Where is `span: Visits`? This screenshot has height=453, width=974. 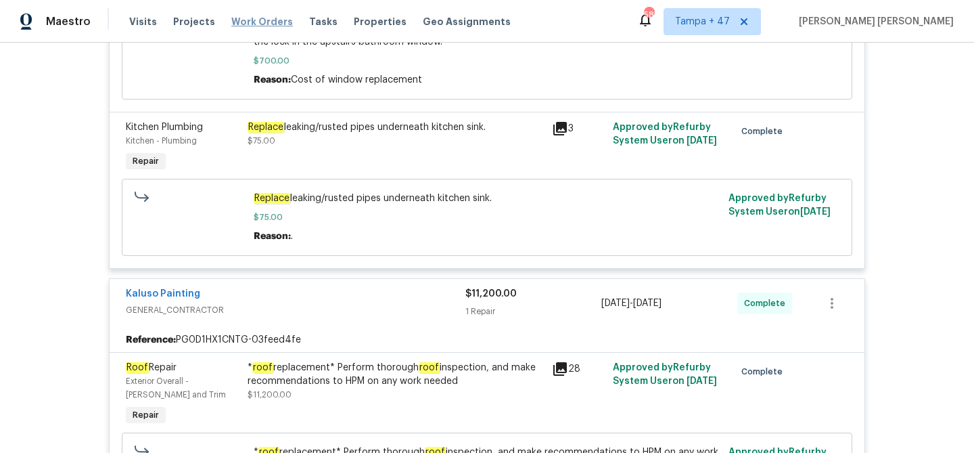
span: Visits is located at coordinates (143, 22).